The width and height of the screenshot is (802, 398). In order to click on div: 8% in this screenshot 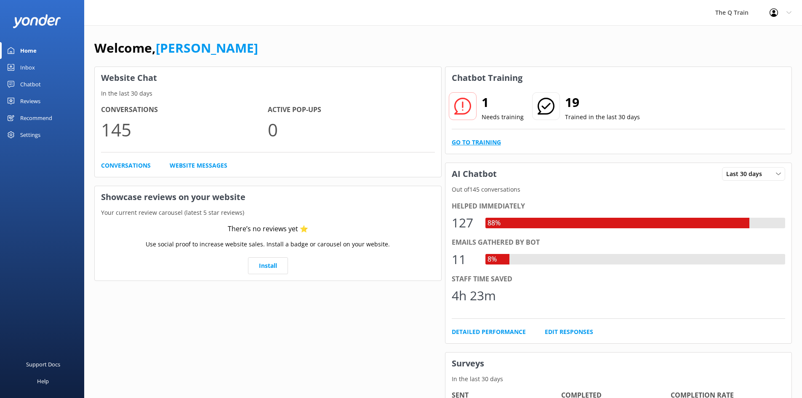, I will do `click(492, 259)`.